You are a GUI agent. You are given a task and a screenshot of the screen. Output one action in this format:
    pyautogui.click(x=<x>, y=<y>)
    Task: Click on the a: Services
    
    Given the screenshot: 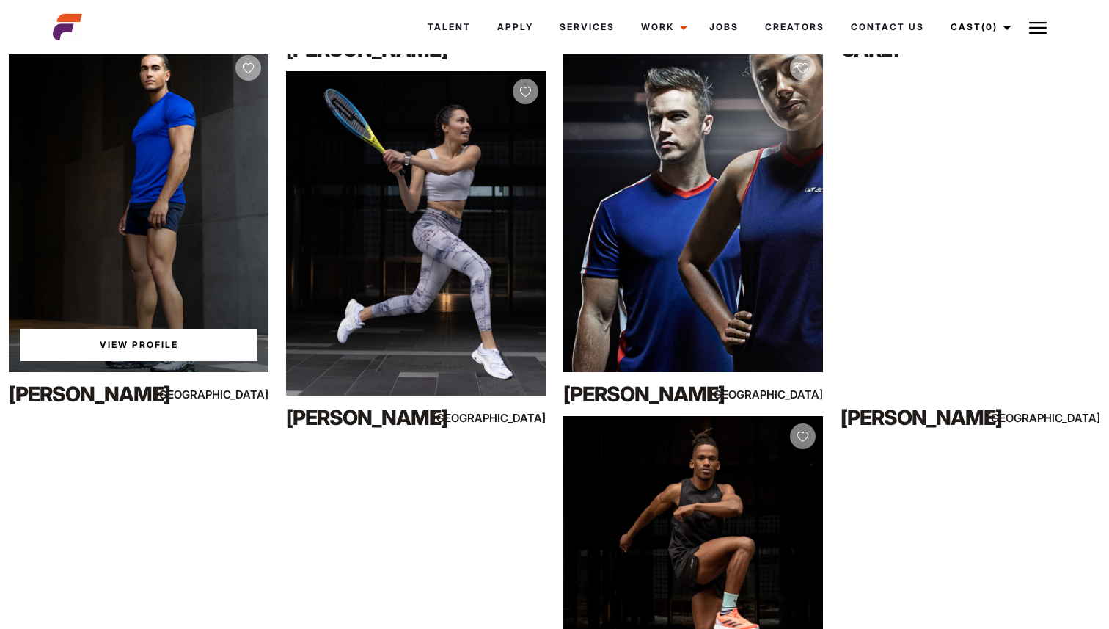 What is the action you would take?
    pyautogui.click(x=587, y=27)
    